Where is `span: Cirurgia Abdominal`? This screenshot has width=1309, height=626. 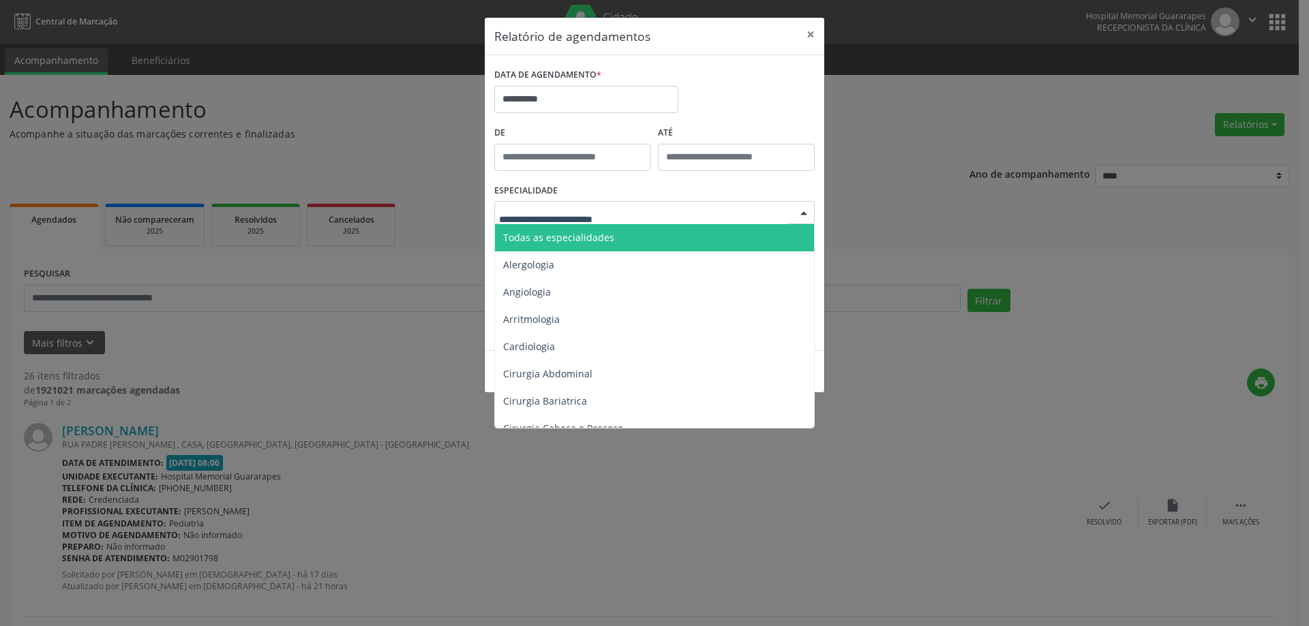 span: Cirurgia Abdominal is located at coordinates (547, 374).